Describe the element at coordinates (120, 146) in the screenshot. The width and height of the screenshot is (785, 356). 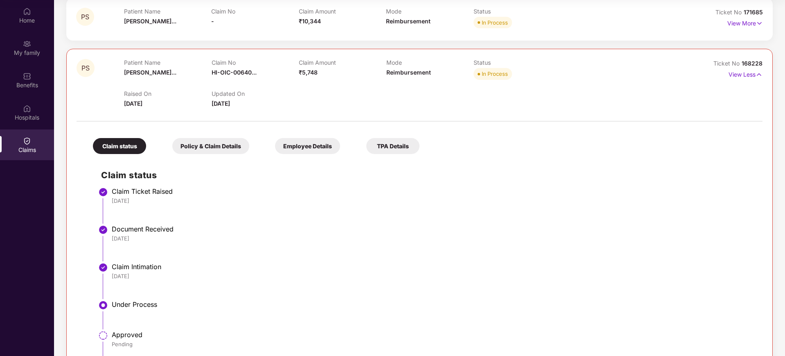
I see `div: Claim status` at that location.